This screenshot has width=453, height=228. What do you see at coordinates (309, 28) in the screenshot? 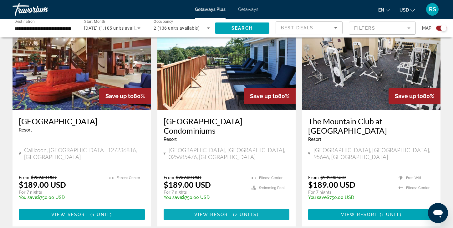
I see `mat-select: Sort by` at bounding box center [309, 28].